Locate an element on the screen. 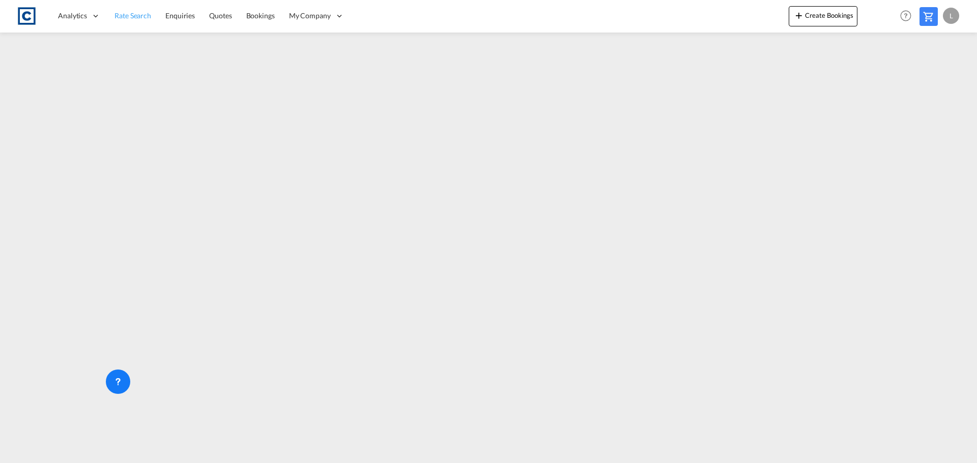 This screenshot has height=463, width=977. span: Bookings is located at coordinates (260, 15).